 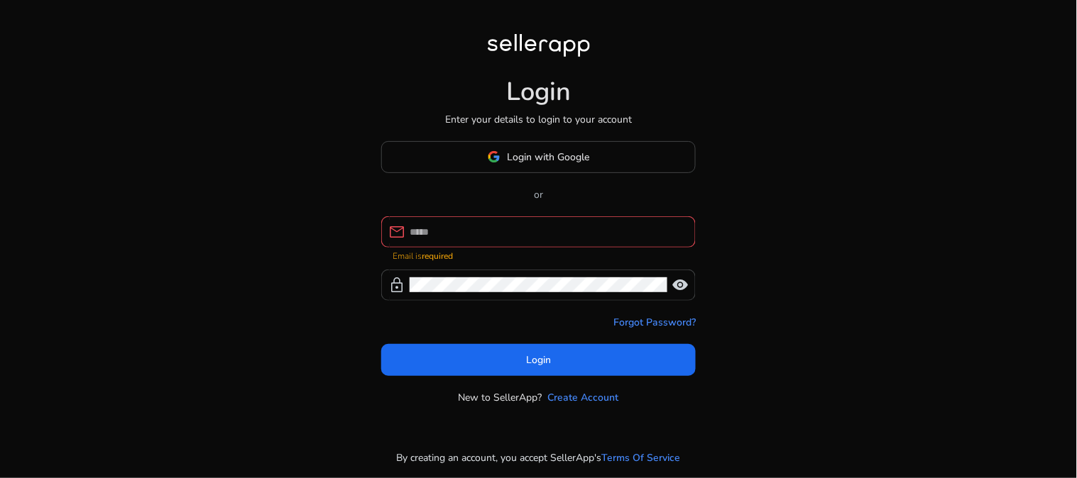 What do you see at coordinates (494, 157) in the screenshot?
I see `img: google-logo.svg` at bounding box center [494, 157].